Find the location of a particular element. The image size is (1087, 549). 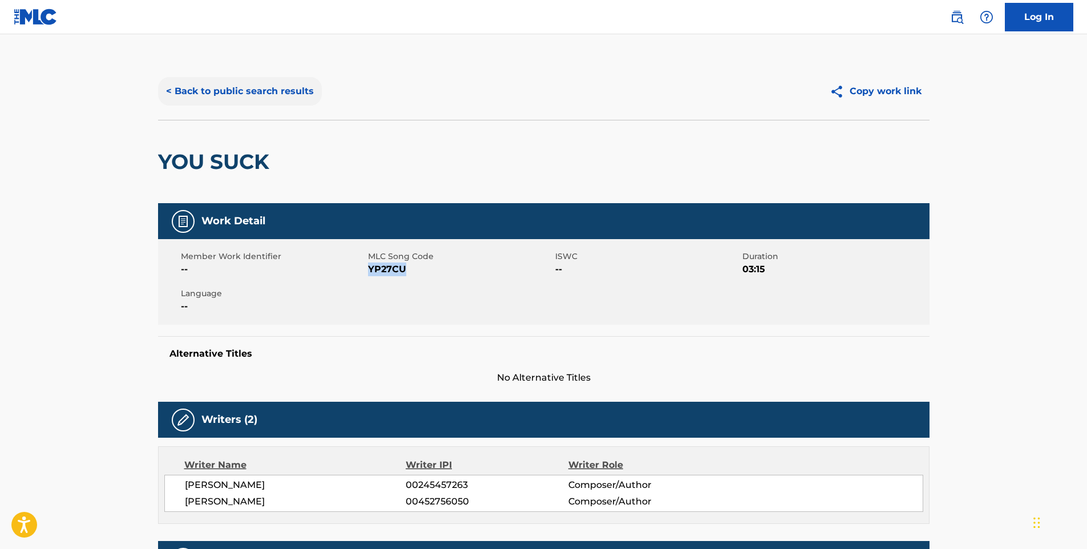

img: help is located at coordinates (986, 17).